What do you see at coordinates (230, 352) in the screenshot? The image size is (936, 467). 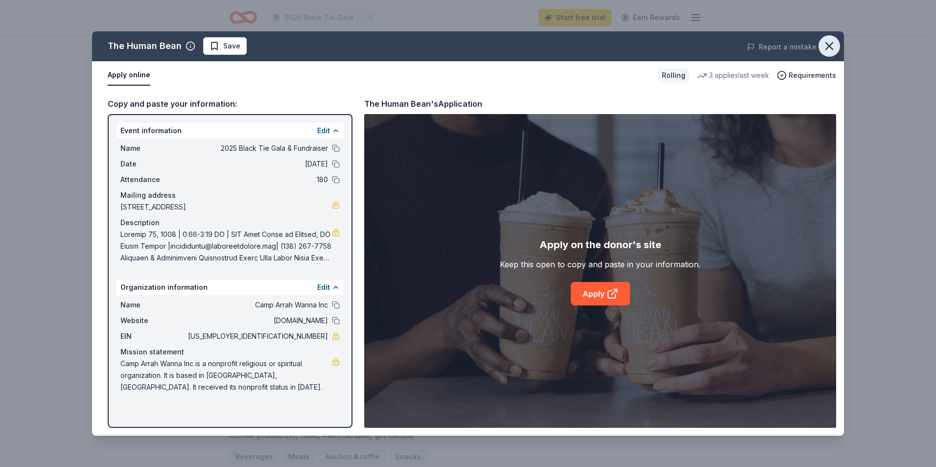 I see `div: Mission statement` at bounding box center [230, 352].